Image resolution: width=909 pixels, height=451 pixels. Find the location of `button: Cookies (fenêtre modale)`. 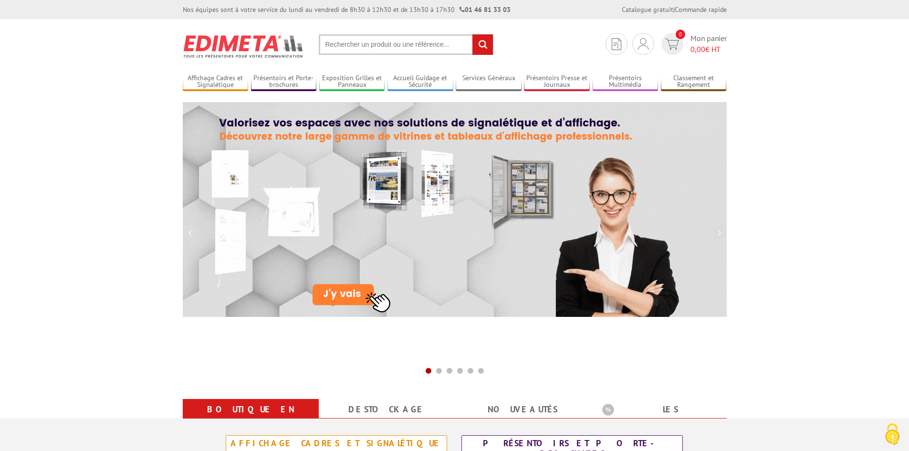

button: Cookies (fenêtre modale) is located at coordinates (892, 435).